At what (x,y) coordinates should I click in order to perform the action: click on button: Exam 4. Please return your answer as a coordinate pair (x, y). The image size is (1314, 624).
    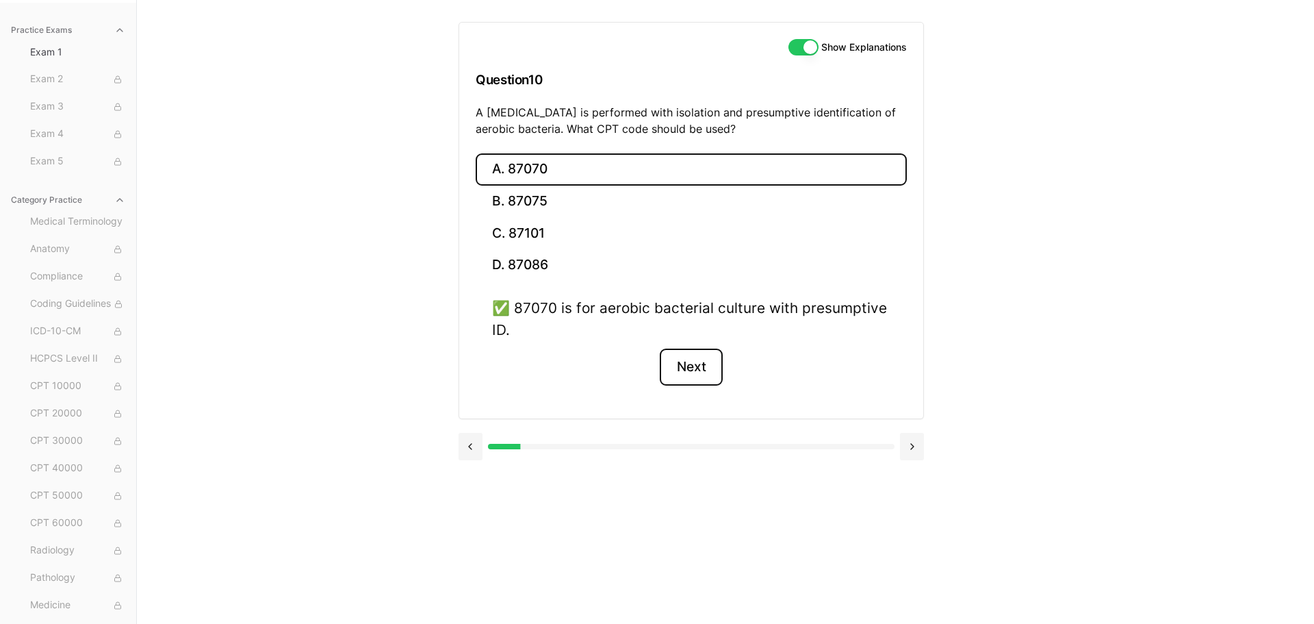
    Looking at the image, I should click on (77, 134).